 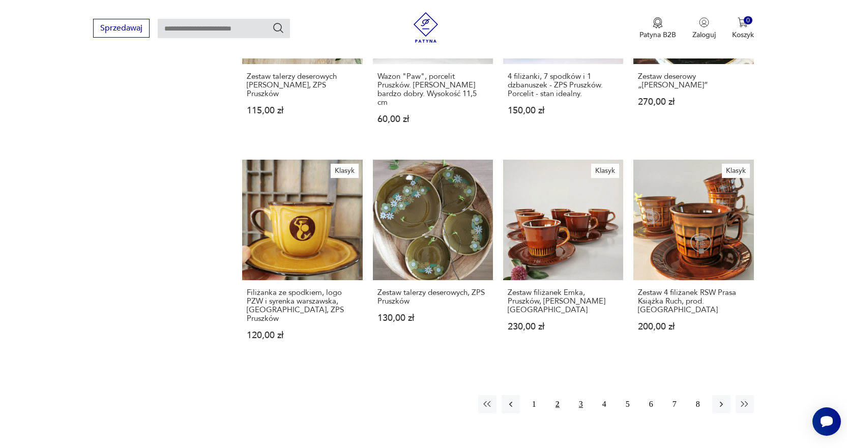 I want to click on a: Sprzedawaj, so click(x=121, y=29).